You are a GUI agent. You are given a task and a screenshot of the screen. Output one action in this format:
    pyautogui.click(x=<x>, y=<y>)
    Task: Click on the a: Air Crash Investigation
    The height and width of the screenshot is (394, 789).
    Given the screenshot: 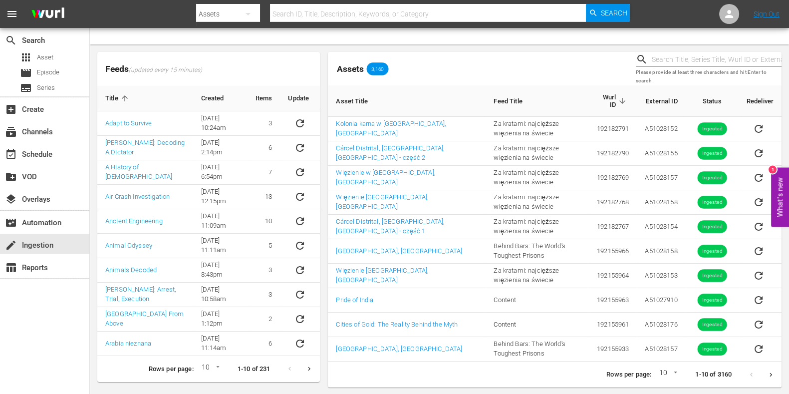 What is the action you would take?
    pyautogui.click(x=137, y=196)
    